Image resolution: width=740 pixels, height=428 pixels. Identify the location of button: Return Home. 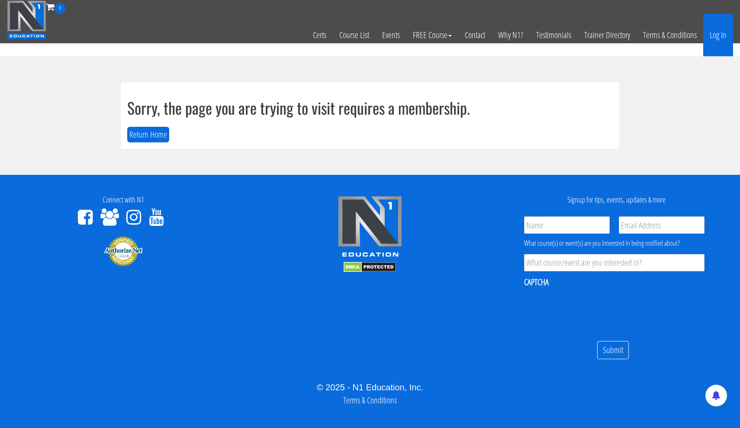
(148, 135).